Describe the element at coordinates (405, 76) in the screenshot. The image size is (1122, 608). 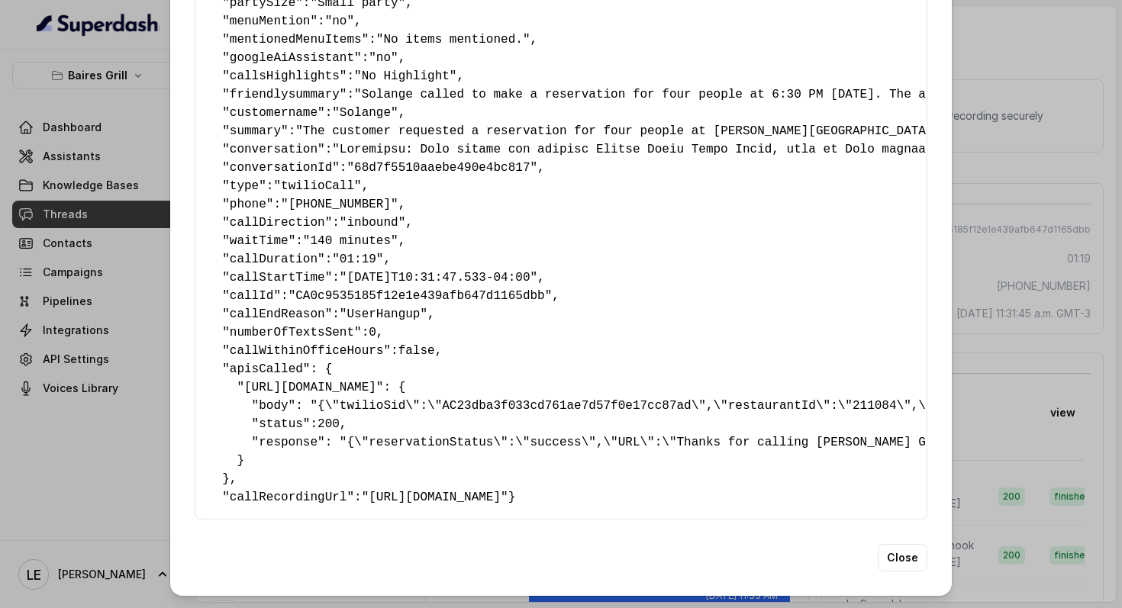
I see `span: "No Highlight"` at that location.